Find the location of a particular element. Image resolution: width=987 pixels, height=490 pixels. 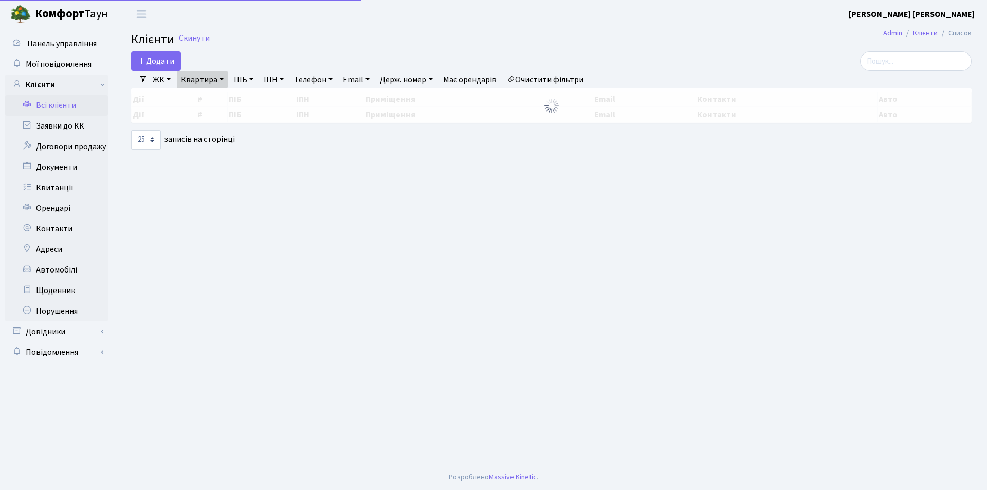

a: Email is located at coordinates (356, 80).